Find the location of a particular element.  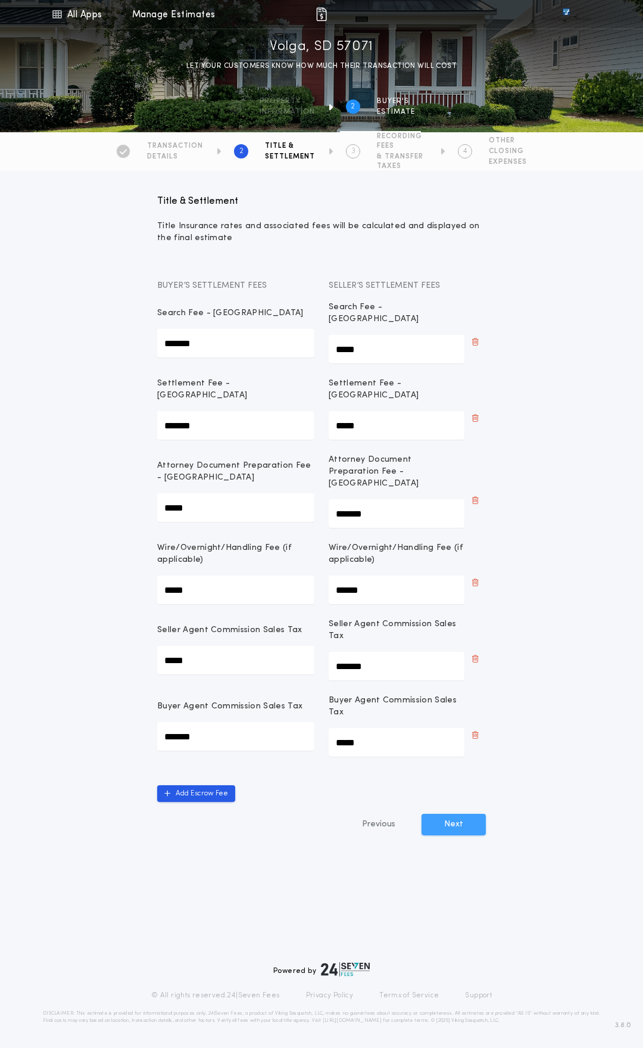

span: DETAILS is located at coordinates (175, 157).